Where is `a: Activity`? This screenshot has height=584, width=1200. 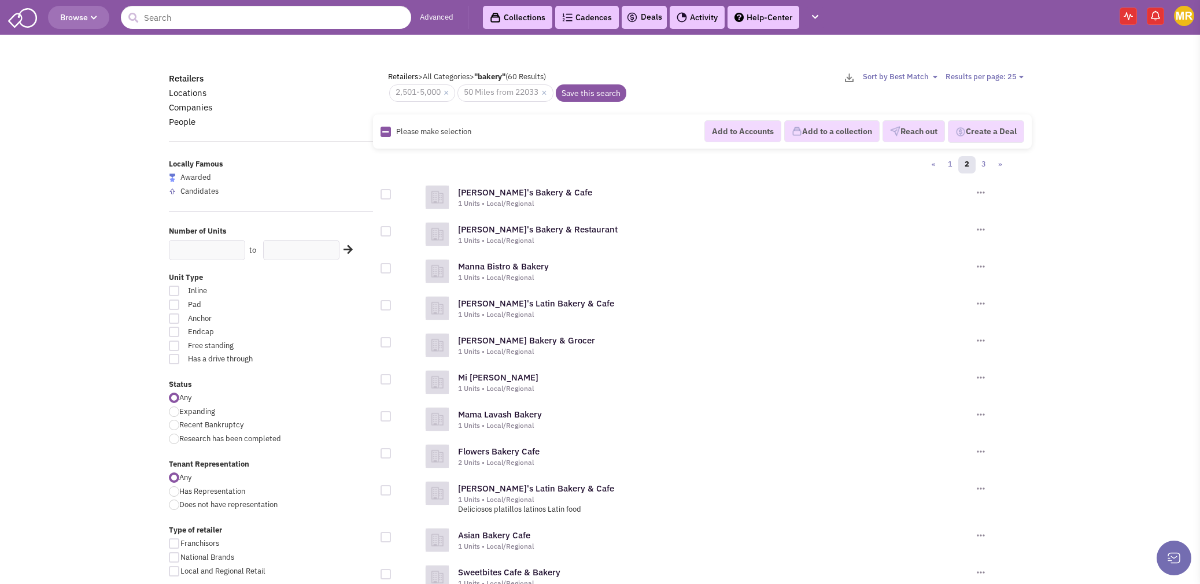
a: Activity is located at coordinates (697, 17).